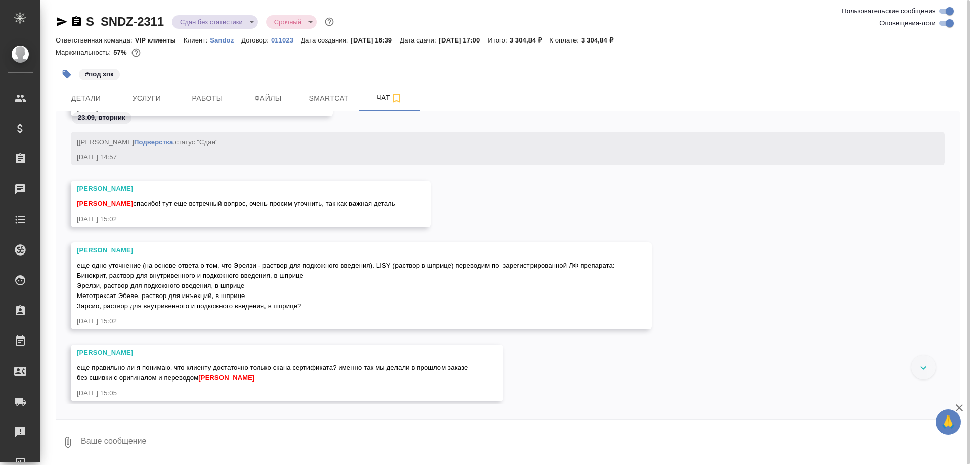 This screenshot has height=465, width=971. Describe the element at coordinates (99, 73) in the screenshot. I see `span: под зпк` at that location.